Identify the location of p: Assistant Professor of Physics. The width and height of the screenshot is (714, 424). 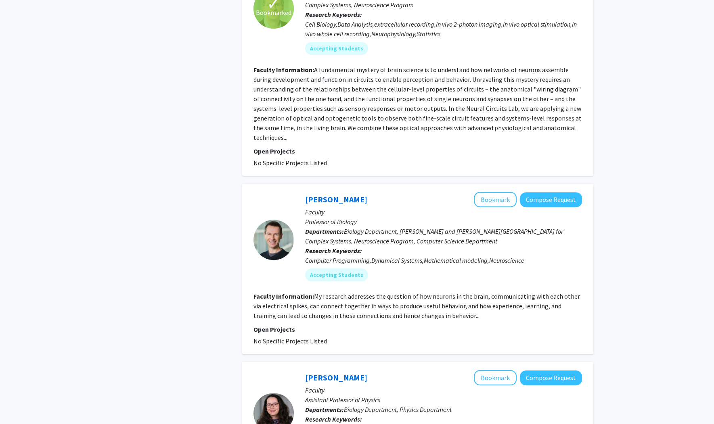
(443, 400).